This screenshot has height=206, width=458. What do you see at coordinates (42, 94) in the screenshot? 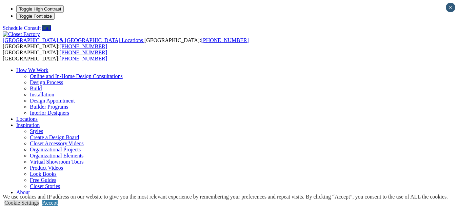
I see `a: Installation` at bounding box center [42, 94].